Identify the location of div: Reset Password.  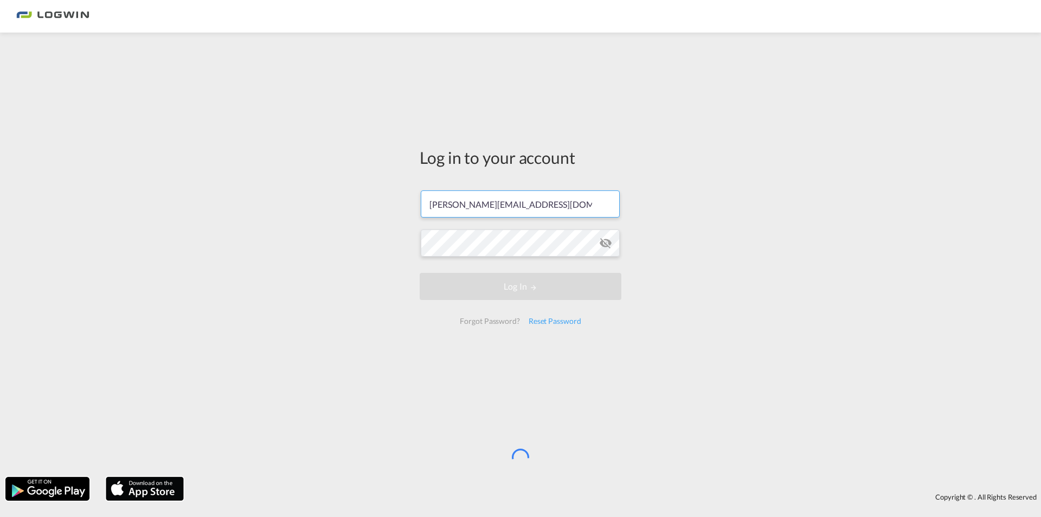
(555, 321).